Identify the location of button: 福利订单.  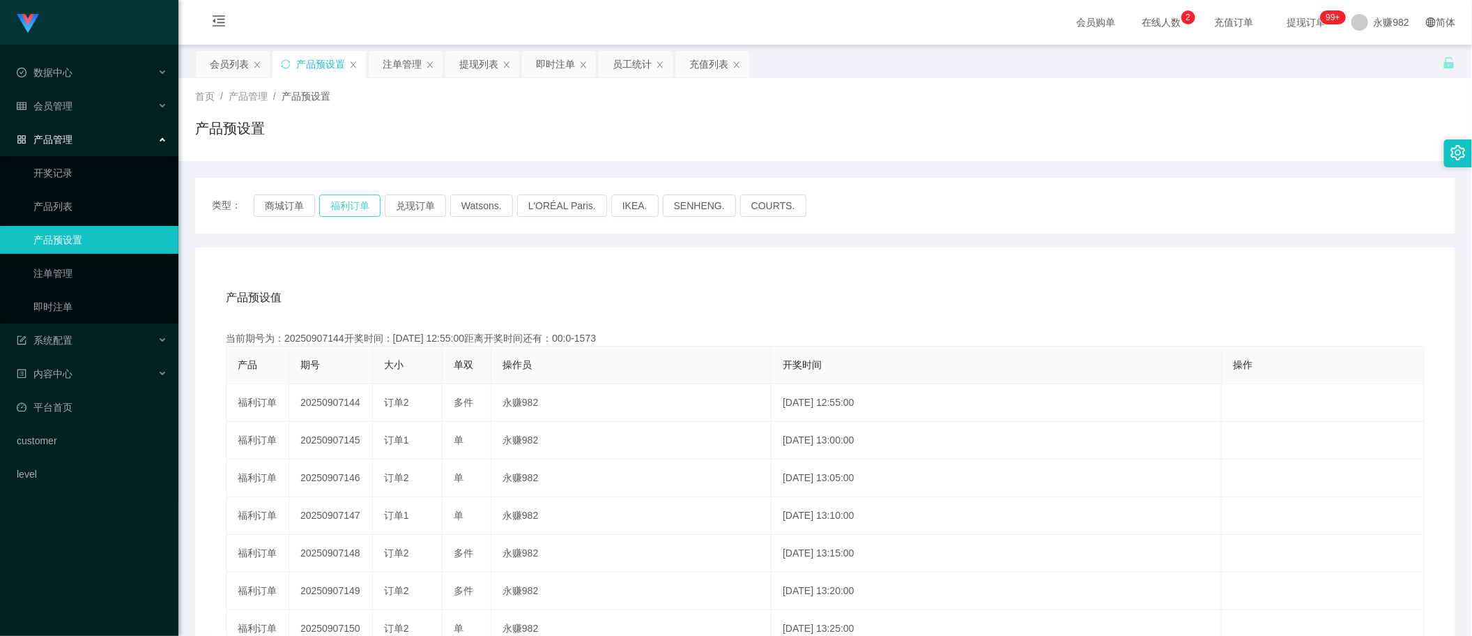
(350, 206).